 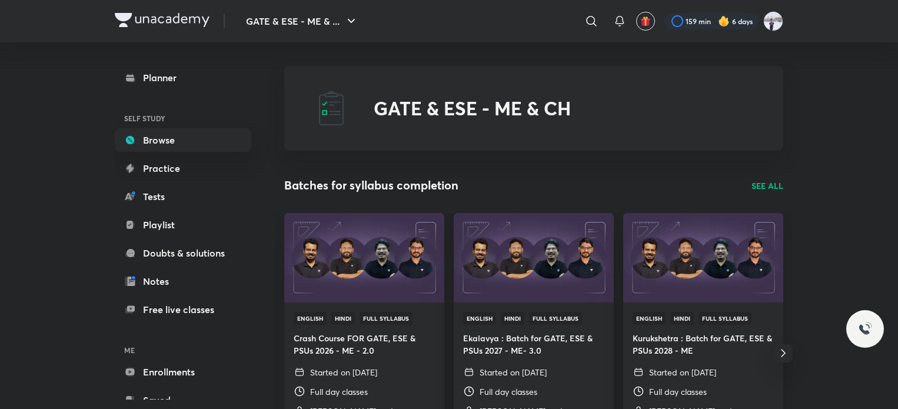 I want to click on a: Practice, so click(x=183, y=168).